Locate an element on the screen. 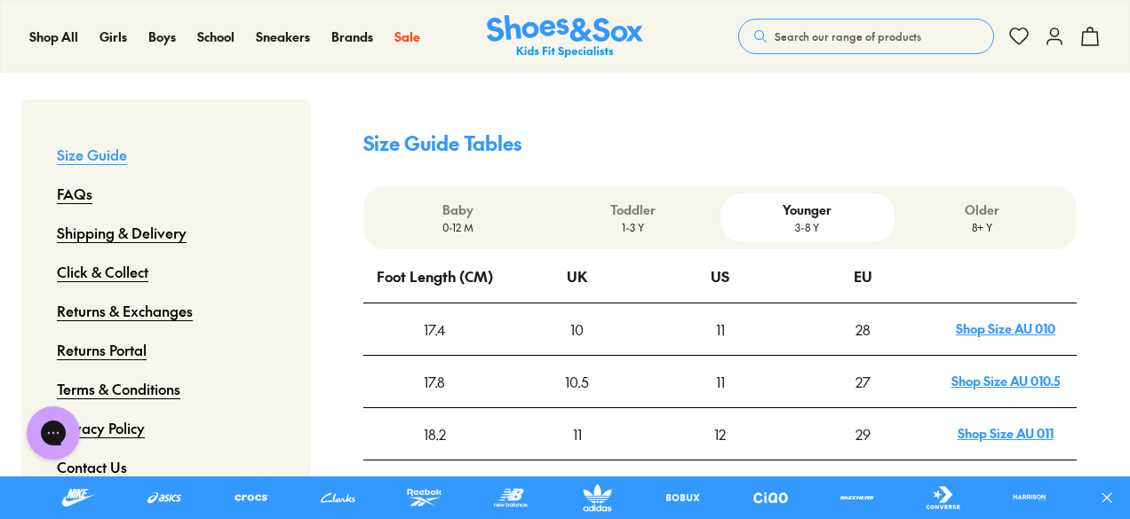  p: Baby is located at coordinates (457, 210).